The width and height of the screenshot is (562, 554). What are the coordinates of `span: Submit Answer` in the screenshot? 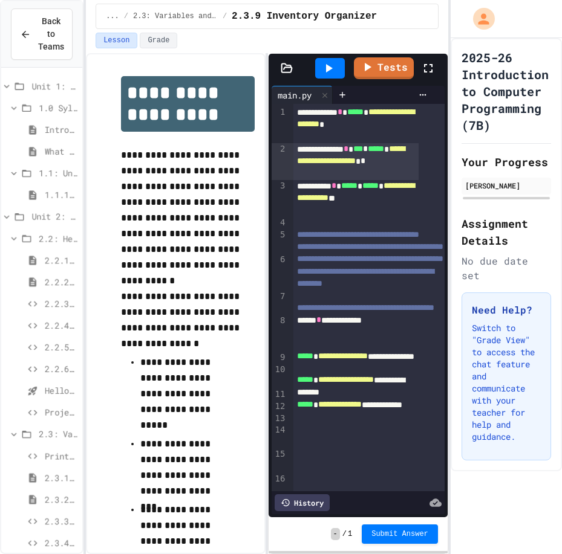 It's located at (400, 534).